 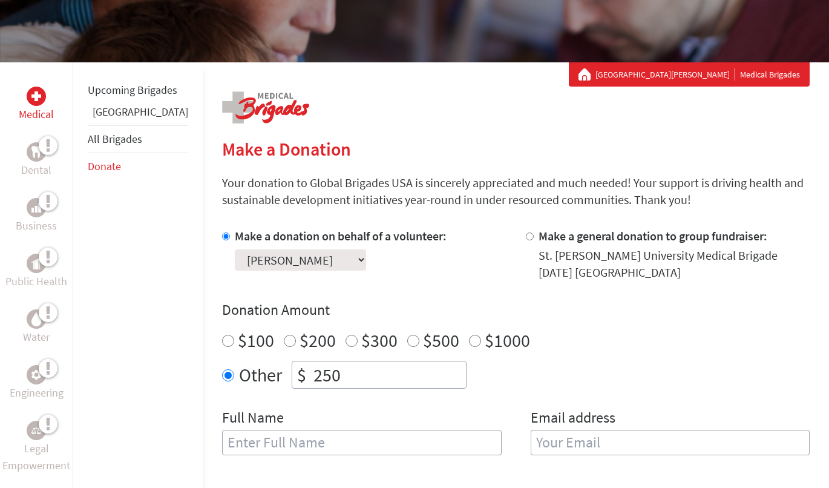 What do you see at coordinates (36, 337) in the screenshot?
I see `p: Water` at bounding box center [36, 337].